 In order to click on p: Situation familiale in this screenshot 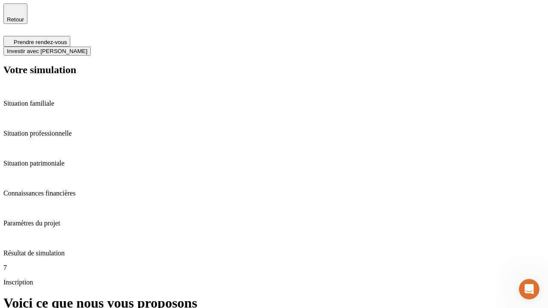, I will do `click(274, 104)`.